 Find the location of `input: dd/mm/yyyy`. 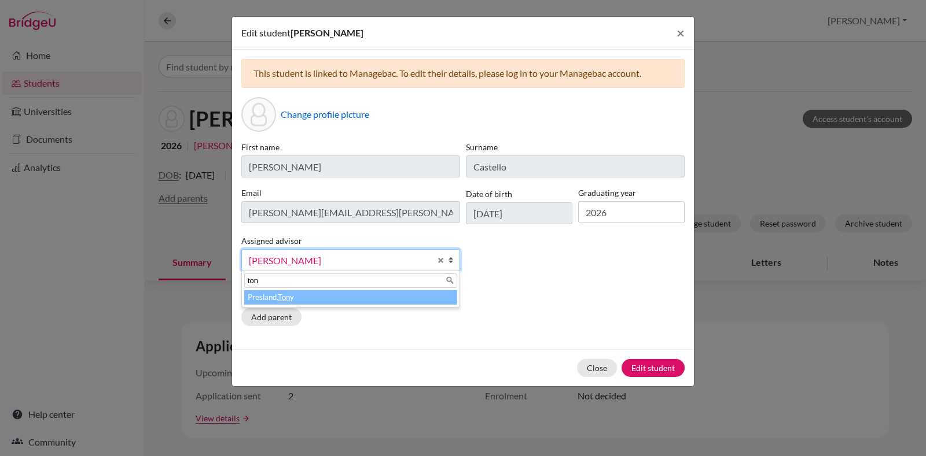

input: dd/mm/yyyy is located at coordinates (519, 213).